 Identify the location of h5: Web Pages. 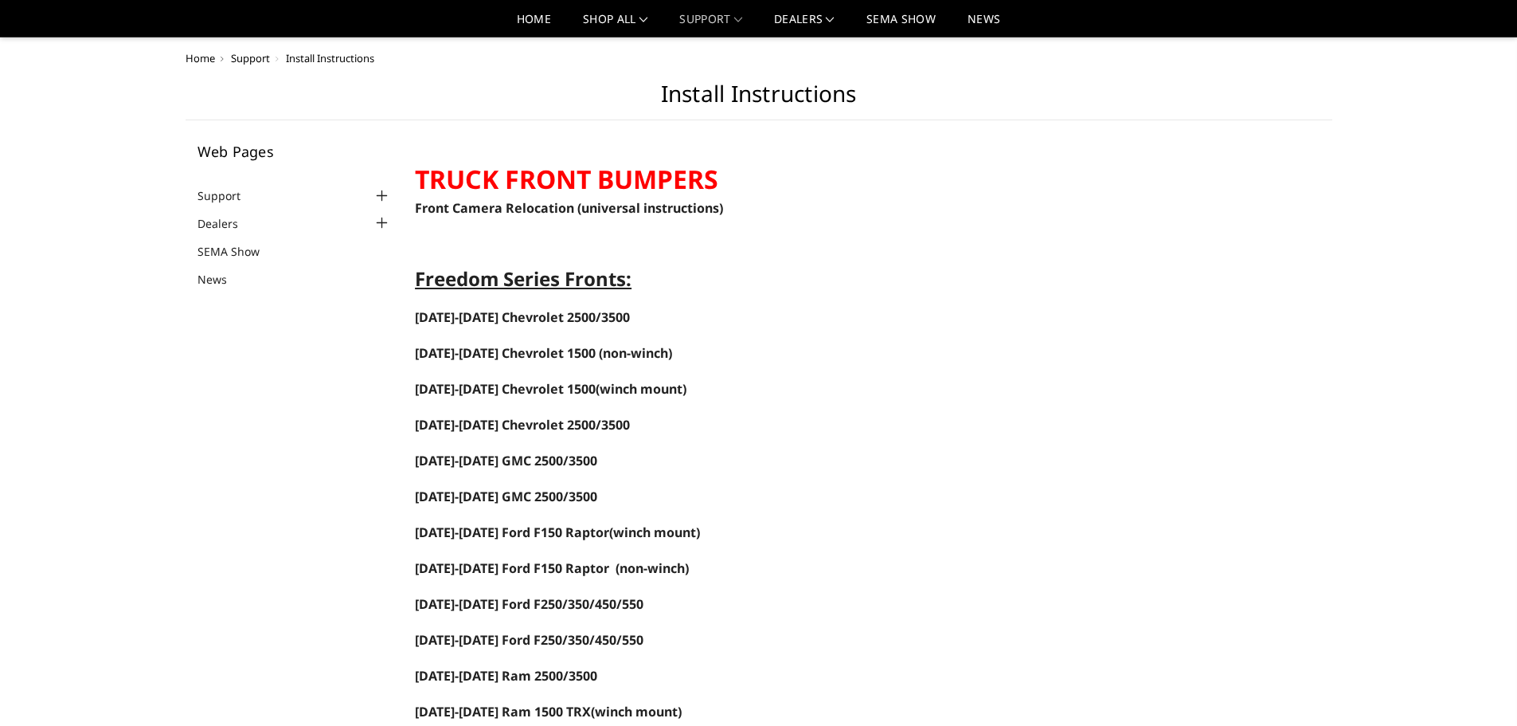
(295, 151).